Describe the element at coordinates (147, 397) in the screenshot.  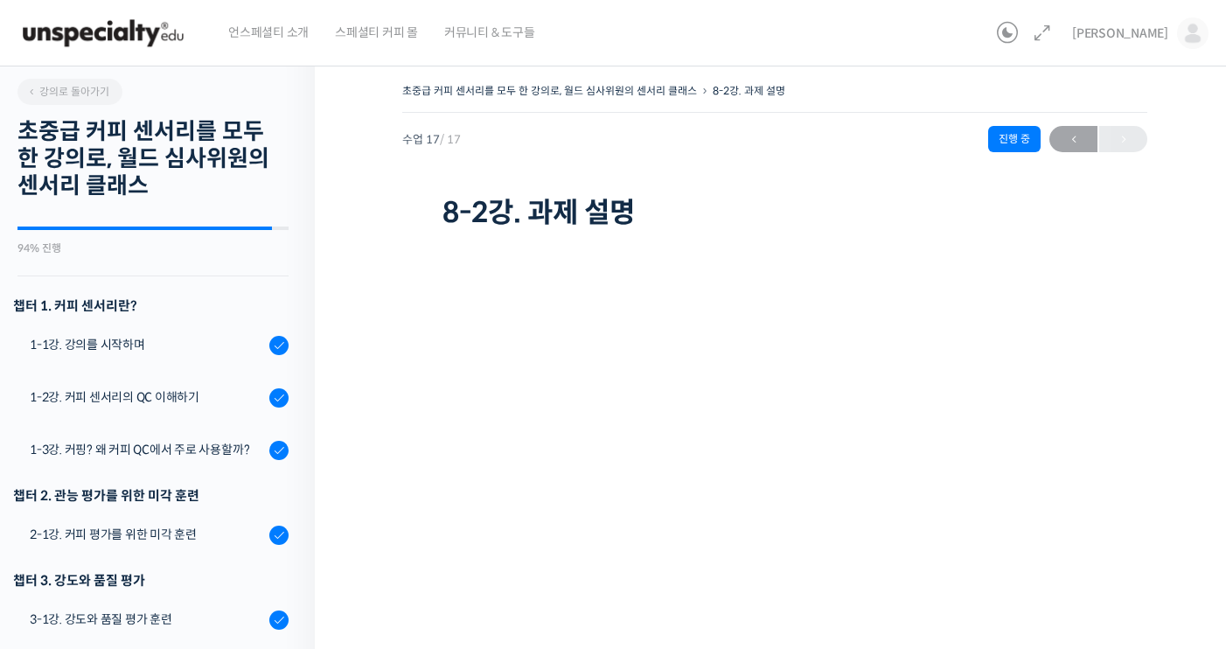
I see `div: 1-2강. 커피 센서리의 QC 이해하기` at that location.